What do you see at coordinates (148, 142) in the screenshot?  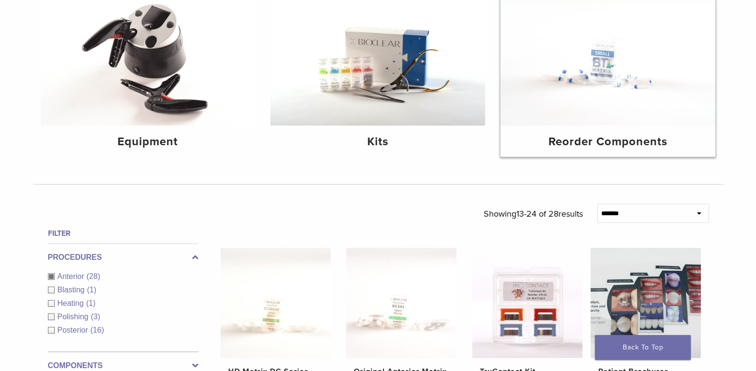 I see `h4: Equipment` at bounding box center [148, 142].